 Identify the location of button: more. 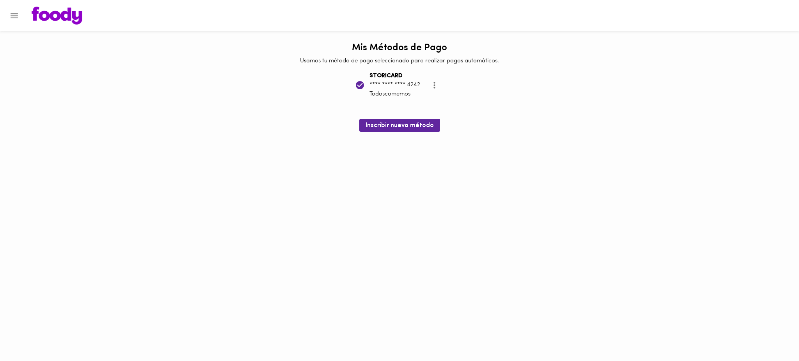
(434, 85).